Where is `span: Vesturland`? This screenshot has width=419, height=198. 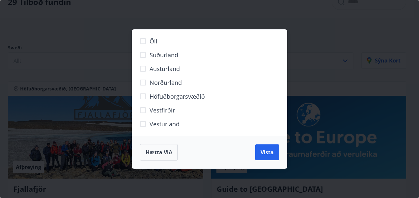
span: Vesturland is located at coordinates (164, 124).